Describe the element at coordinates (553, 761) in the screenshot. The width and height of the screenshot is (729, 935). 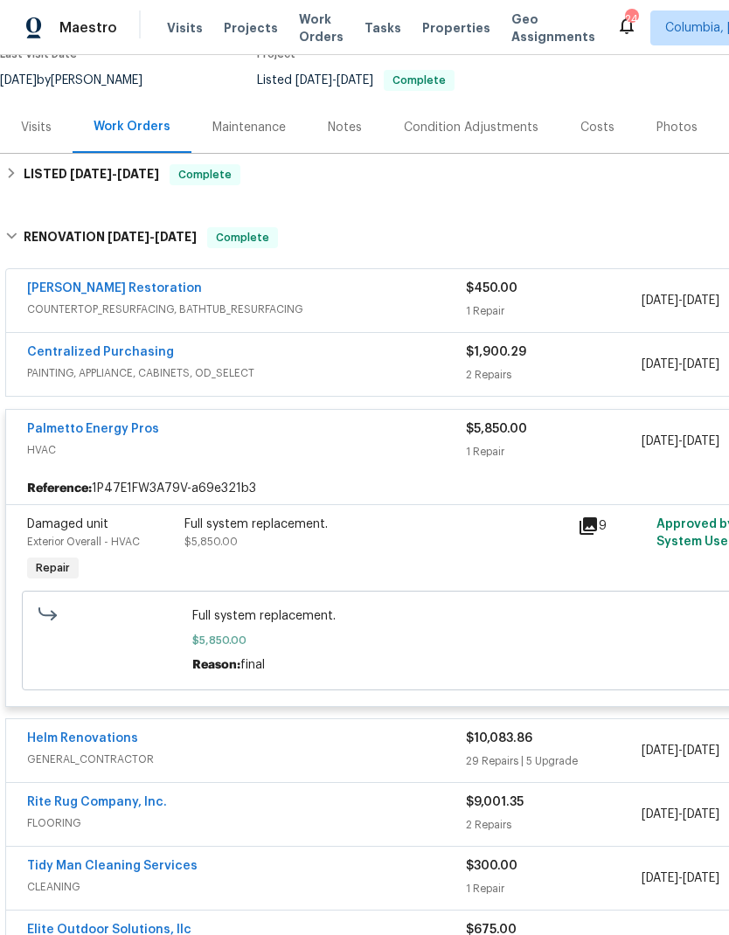
I see `div: 29 Repairs | 5 Upgrade` at that location.